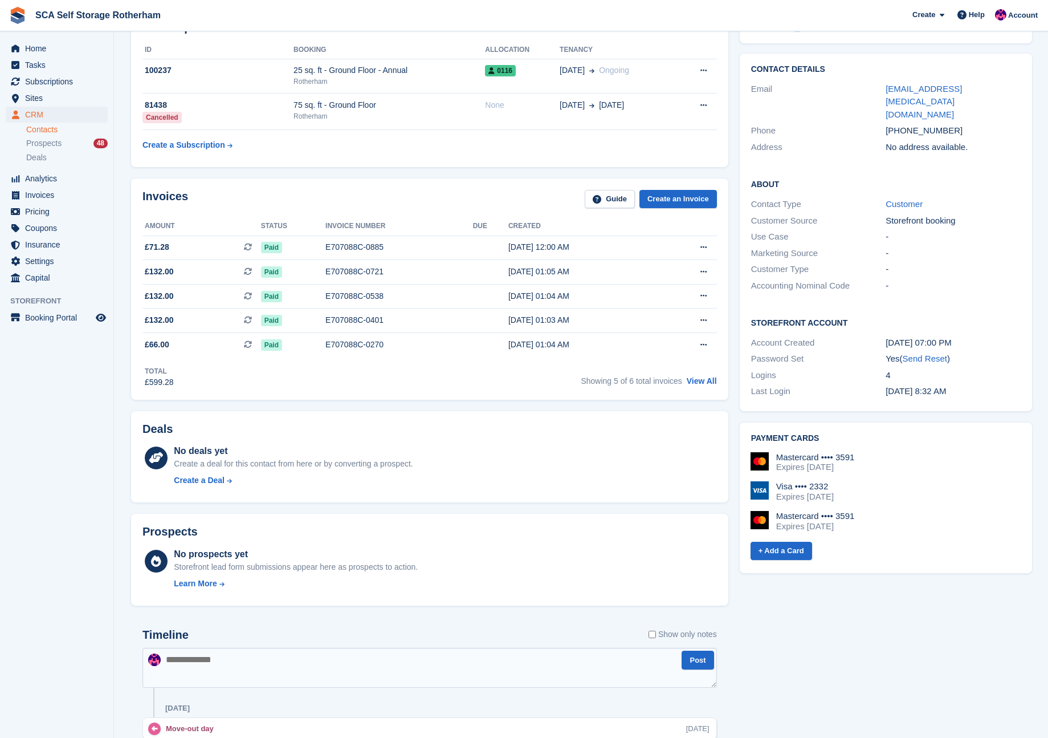  What do you see at coordinates (500, 71) in the screenshot?
I see `span: 0116` at bounding box center [500, 71].